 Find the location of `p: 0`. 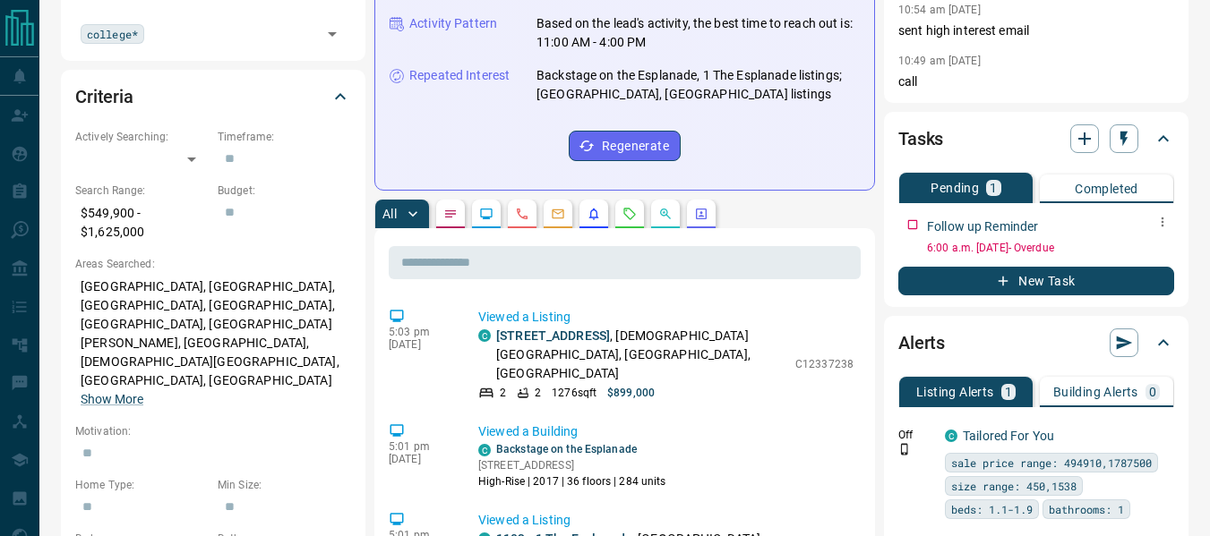

p: 0 is located at coordinates (1153, 392).